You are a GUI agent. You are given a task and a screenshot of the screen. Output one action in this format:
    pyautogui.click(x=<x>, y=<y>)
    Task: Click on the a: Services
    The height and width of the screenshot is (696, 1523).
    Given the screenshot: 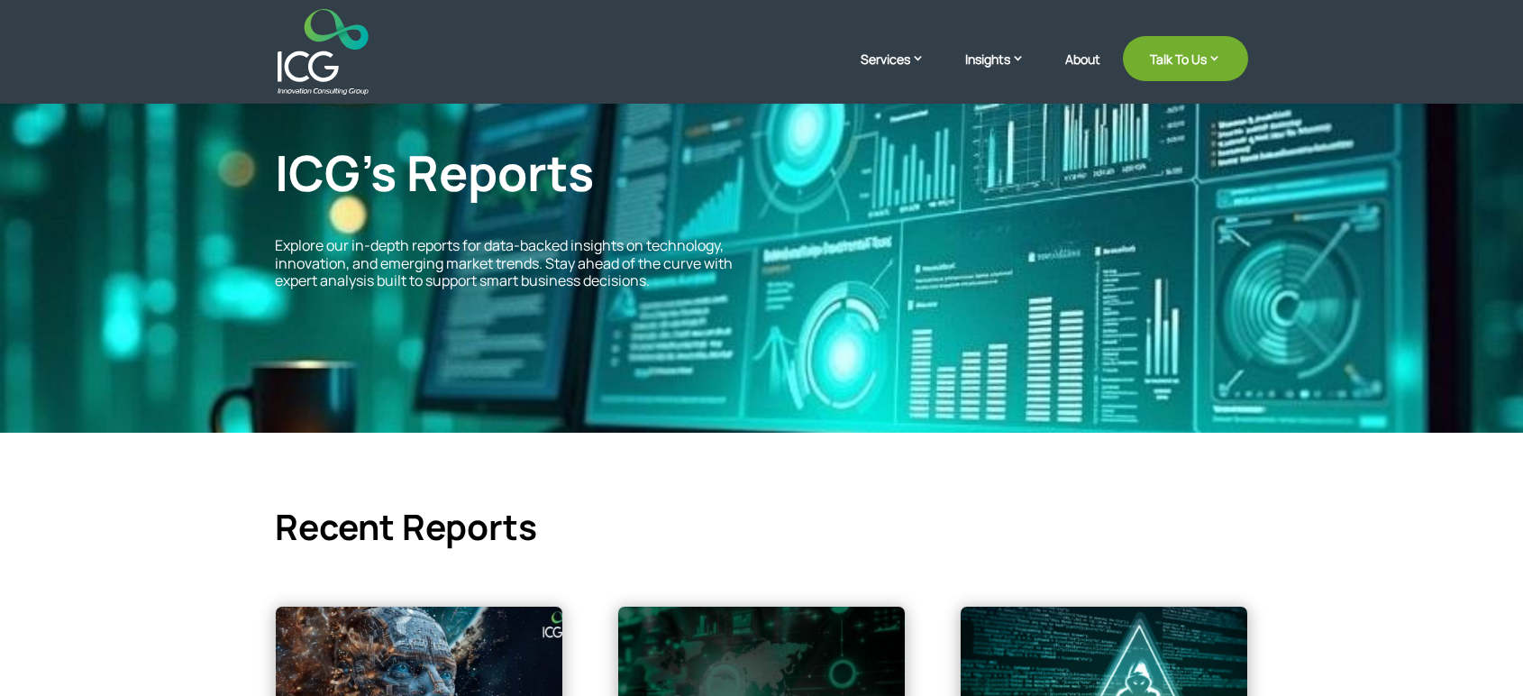 What is the action you would take?
    pyautogui.click(x=901, y=72)
    